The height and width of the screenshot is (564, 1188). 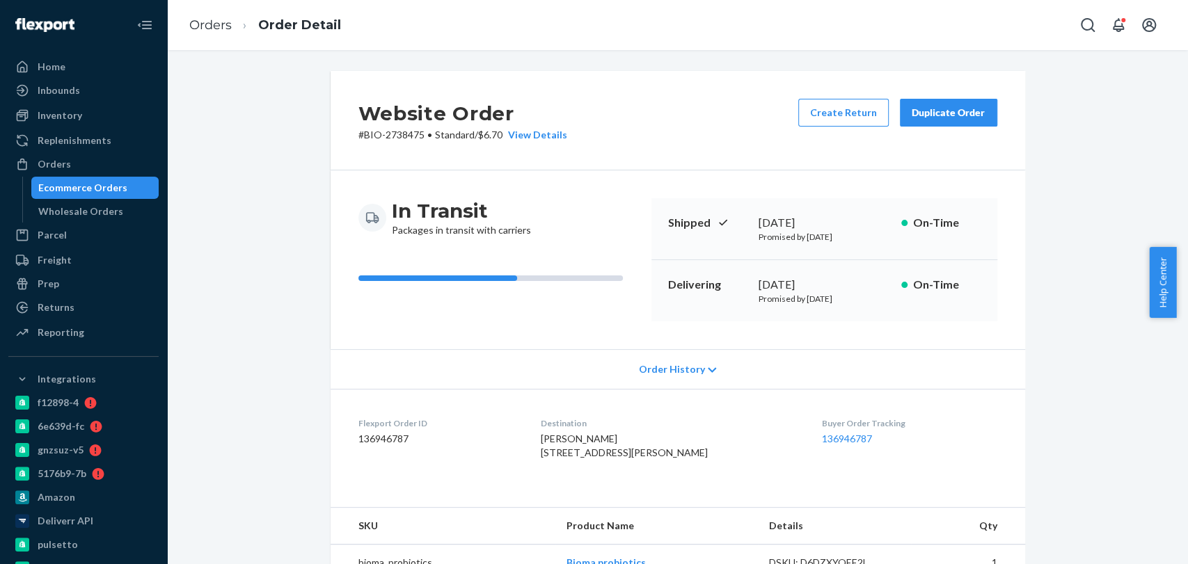 I want to click on button: Help Center, so click(x=1162, y=283).